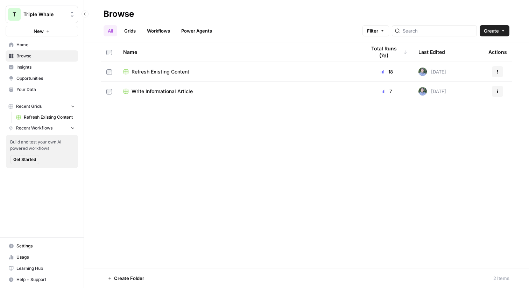  What do you see at coordinates (492, 31) in the screenshot?
I see `span: Create` at bounding box center [492, 31].